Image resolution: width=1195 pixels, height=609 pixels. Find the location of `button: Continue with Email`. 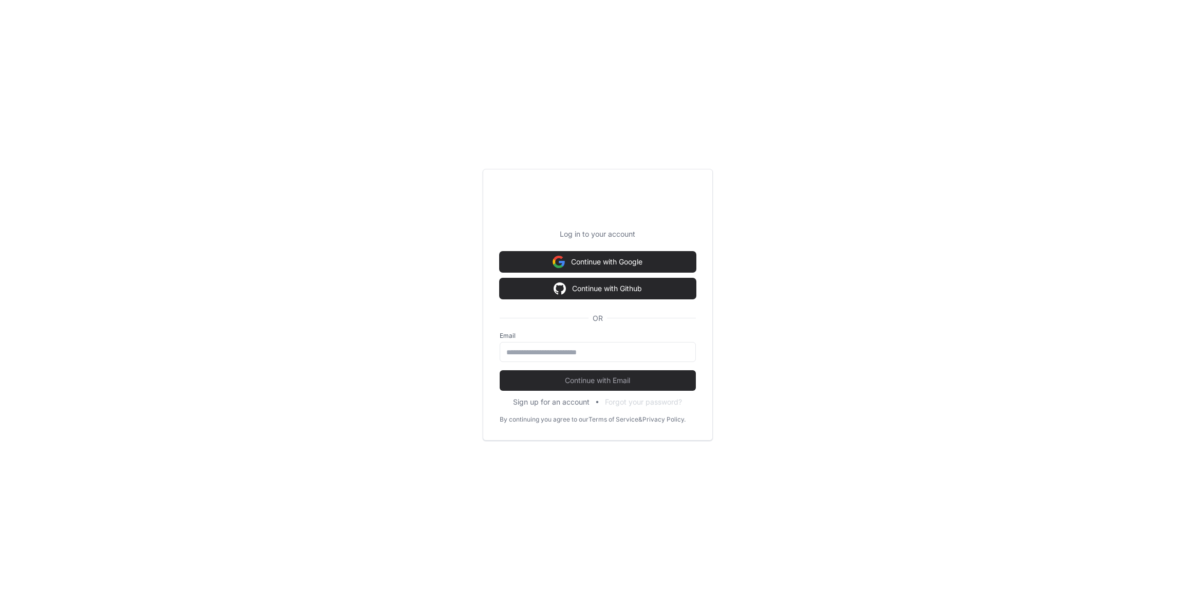

button: Continue with Email is located at coordinates (598, 381).